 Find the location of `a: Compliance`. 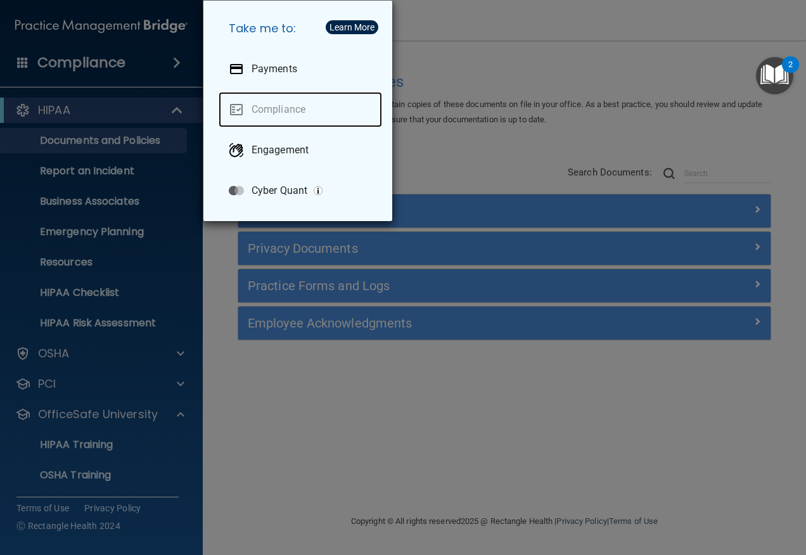

a: Compliance is located at coordinates (300, 110).